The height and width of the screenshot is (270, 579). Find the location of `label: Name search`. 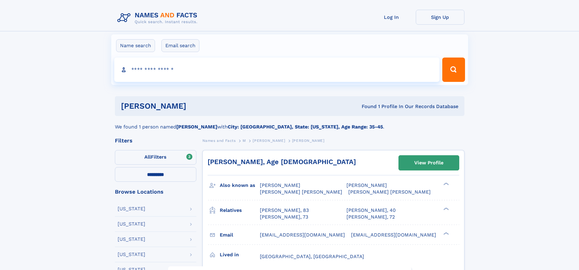

label: Name search is located at coordinates (136, 46).